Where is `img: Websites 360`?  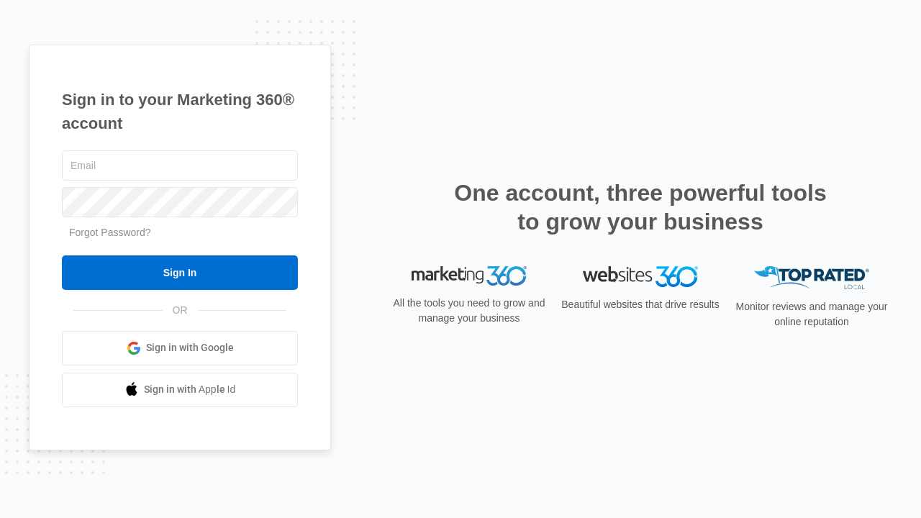 img: Websites 360 is located at coordinates (641, 276).